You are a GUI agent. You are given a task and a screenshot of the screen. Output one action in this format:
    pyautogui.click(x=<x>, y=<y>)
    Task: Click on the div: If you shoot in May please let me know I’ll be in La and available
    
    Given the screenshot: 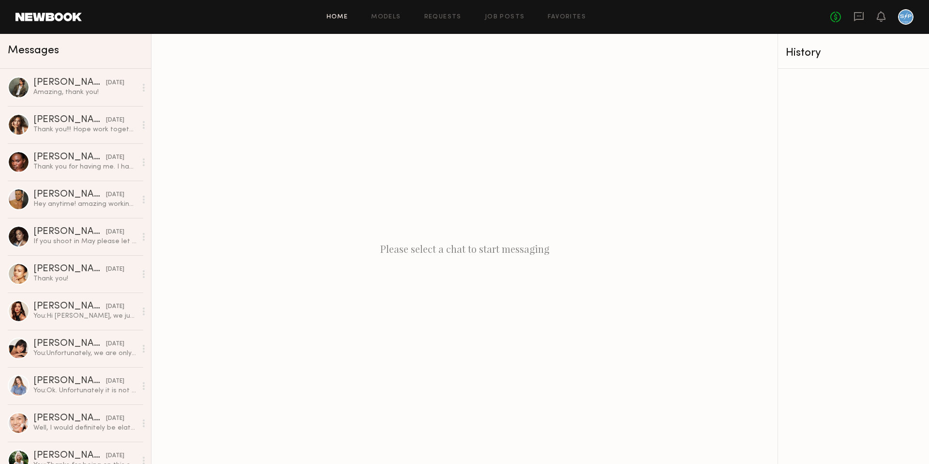 What is the action you would take?
    pyautogui.click(x=85, y=241)
    